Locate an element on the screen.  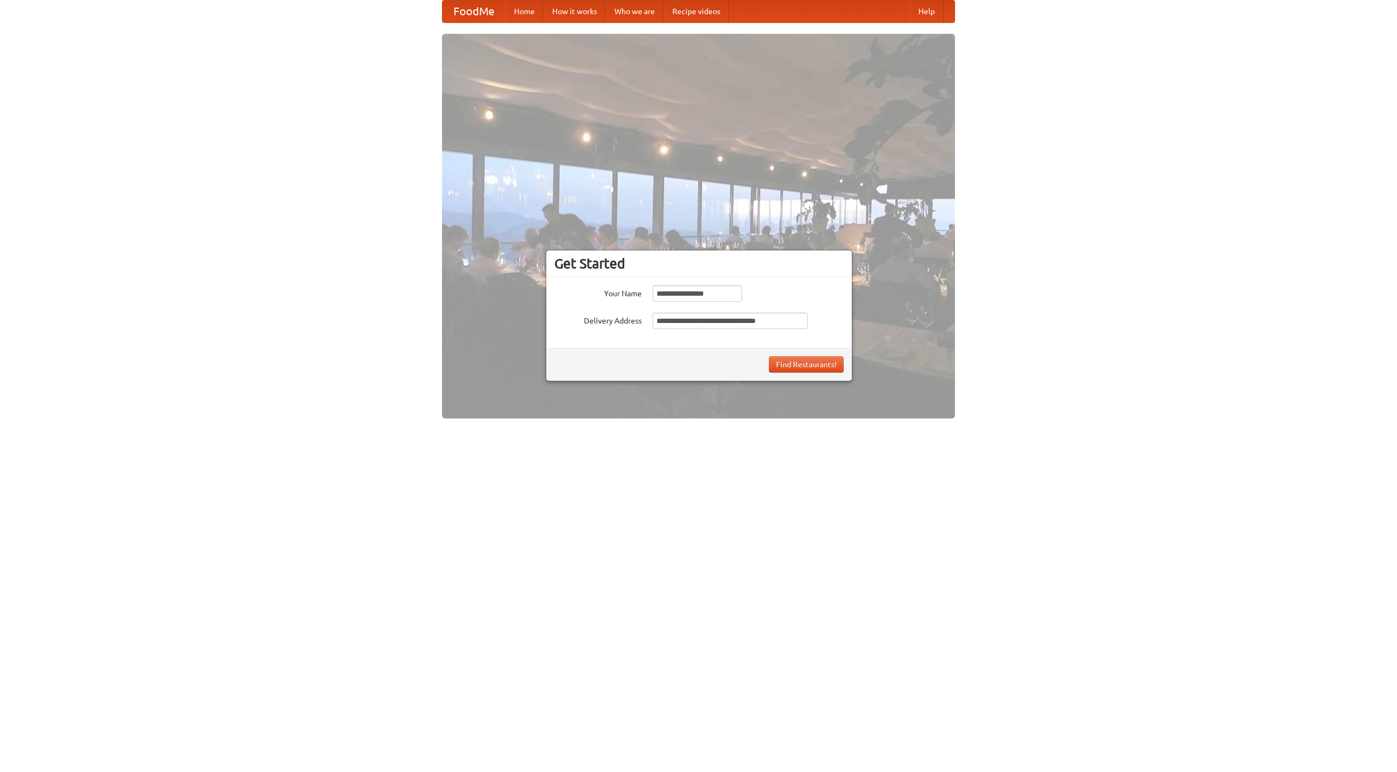
label: Delivery Address is located at coordinates (598, 319).